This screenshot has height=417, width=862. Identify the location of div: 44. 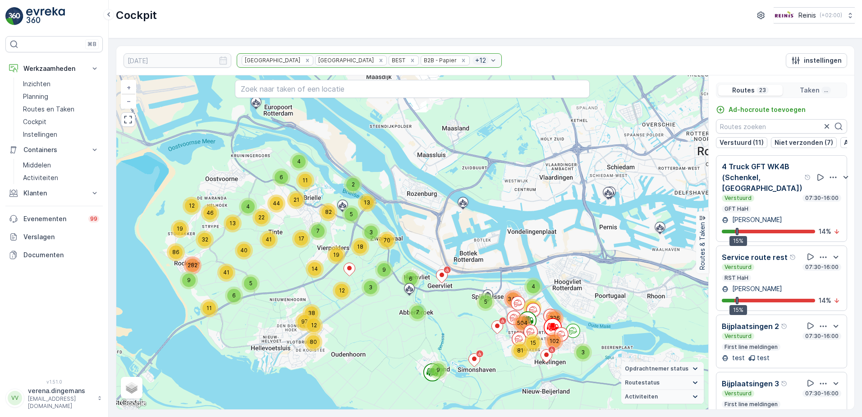
(276, 203).